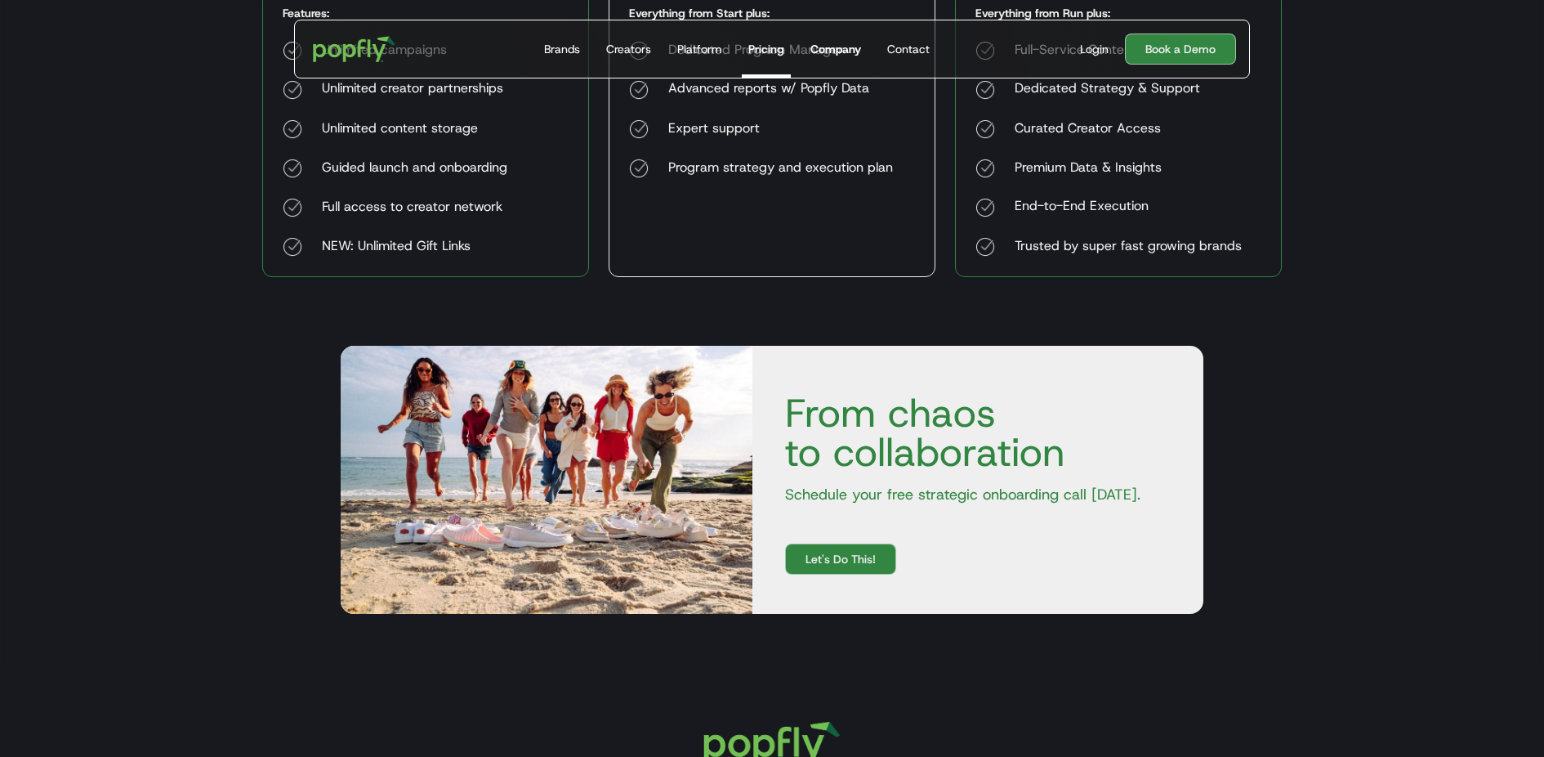 The width and height of the screenshot is (1544, 757). What do you see at coordinates (628, 49) in the screenshot?
I see `div: Creators` at bounding box center [628, 49].